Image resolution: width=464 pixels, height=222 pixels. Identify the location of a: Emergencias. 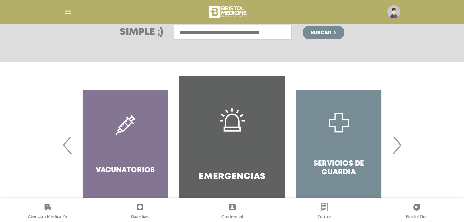
(232, 145).